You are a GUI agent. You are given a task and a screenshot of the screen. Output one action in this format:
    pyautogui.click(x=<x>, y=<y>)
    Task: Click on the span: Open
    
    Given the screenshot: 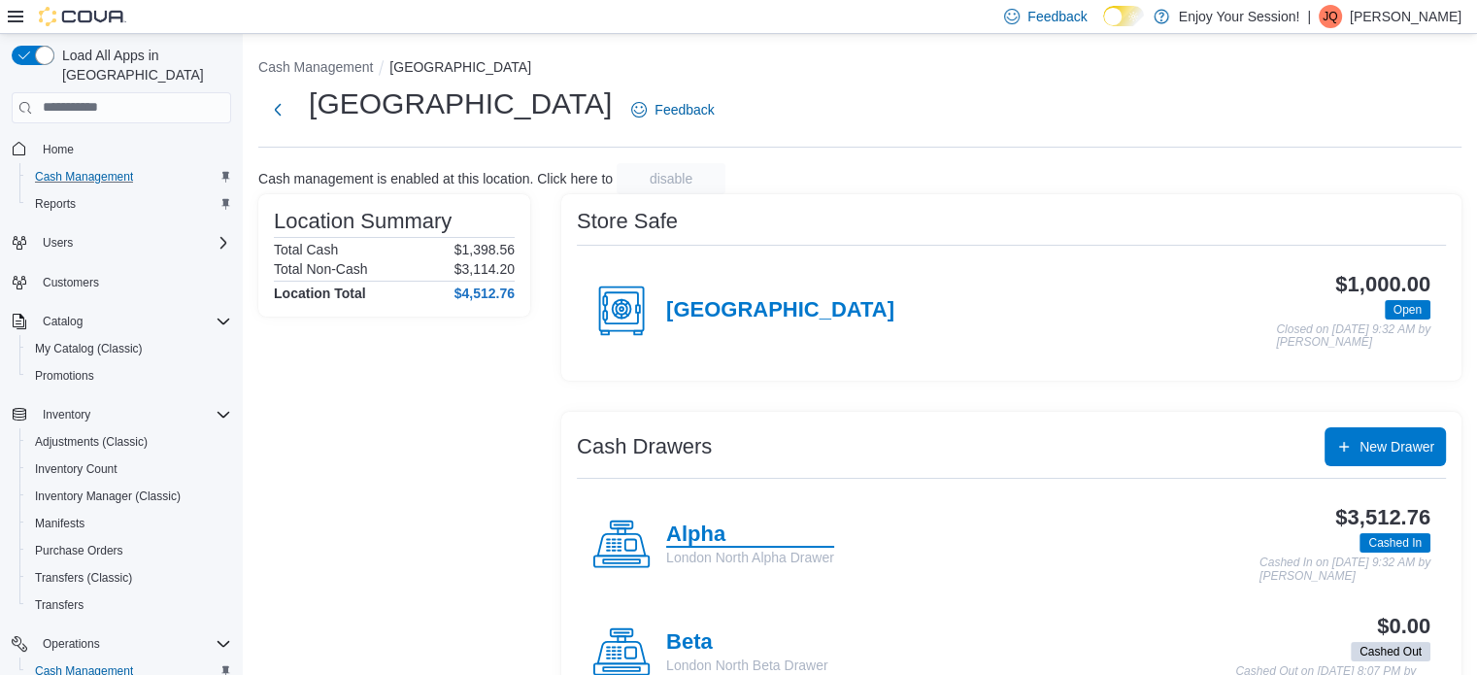 What is the action you would take?
    pyautogui.click(x=1407, y=310)
    